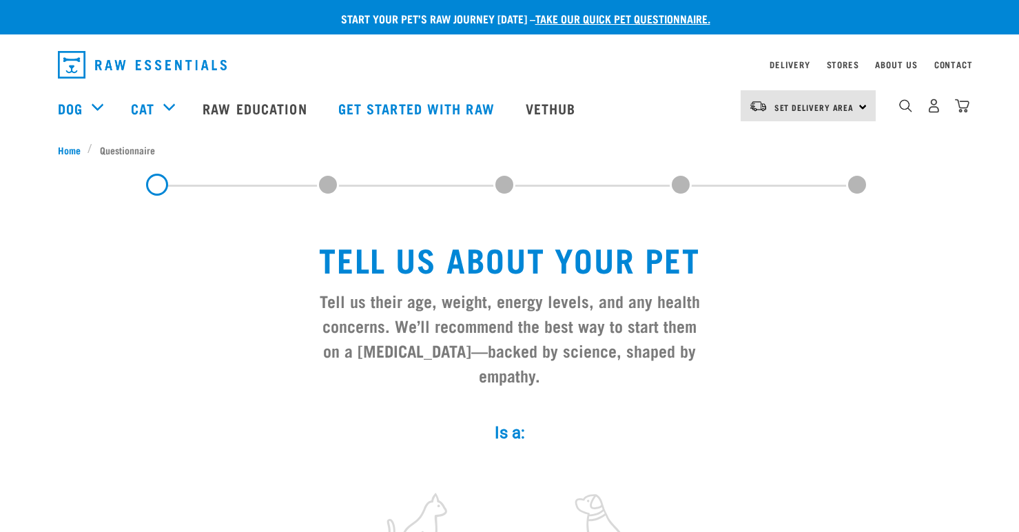 Image resolution: width=1019 pixels, height=532 pixels. What do you see at coordinates (896, 64) in the screenshot?
I see `a: About Us` at bounding box center [896, 64].